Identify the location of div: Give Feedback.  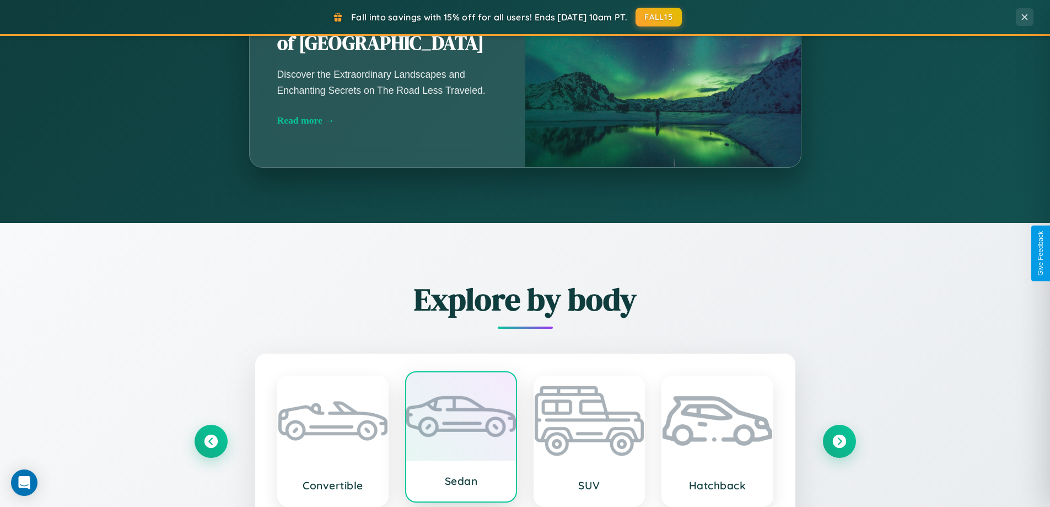
(1041, 253).